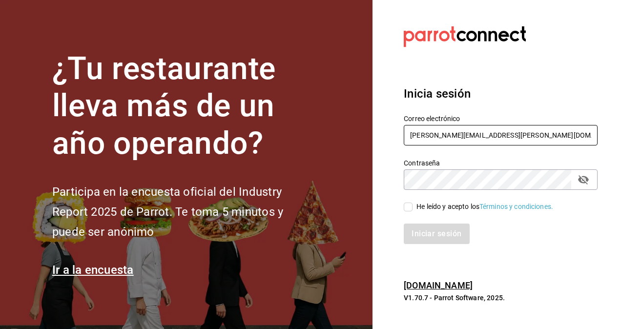  Describe the element at coordinates (500, 163) in the screenshot. I see `label: Contraseña` at that location.